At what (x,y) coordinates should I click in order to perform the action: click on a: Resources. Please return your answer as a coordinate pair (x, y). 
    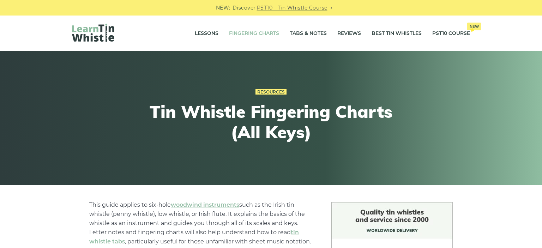
    Looking at the image, I should click on (271, 92).